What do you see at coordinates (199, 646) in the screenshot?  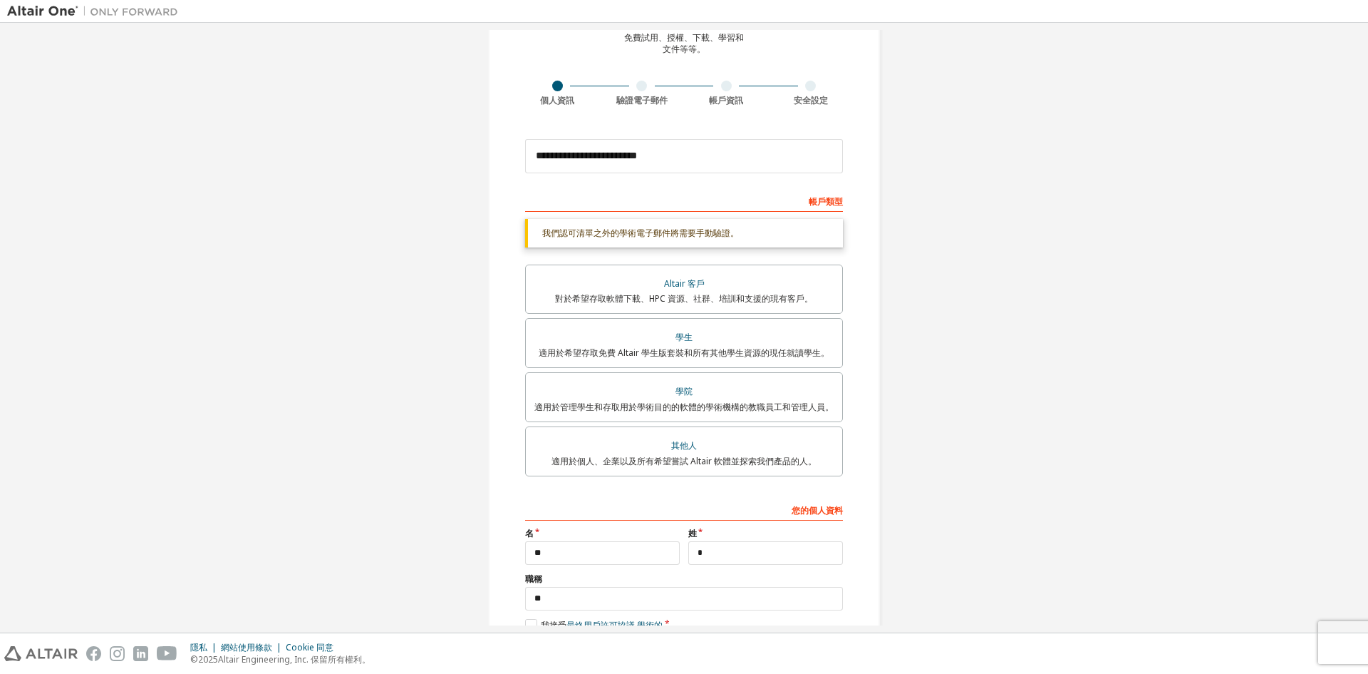 I see `font: 隱私` at bounding box center [199, 646].